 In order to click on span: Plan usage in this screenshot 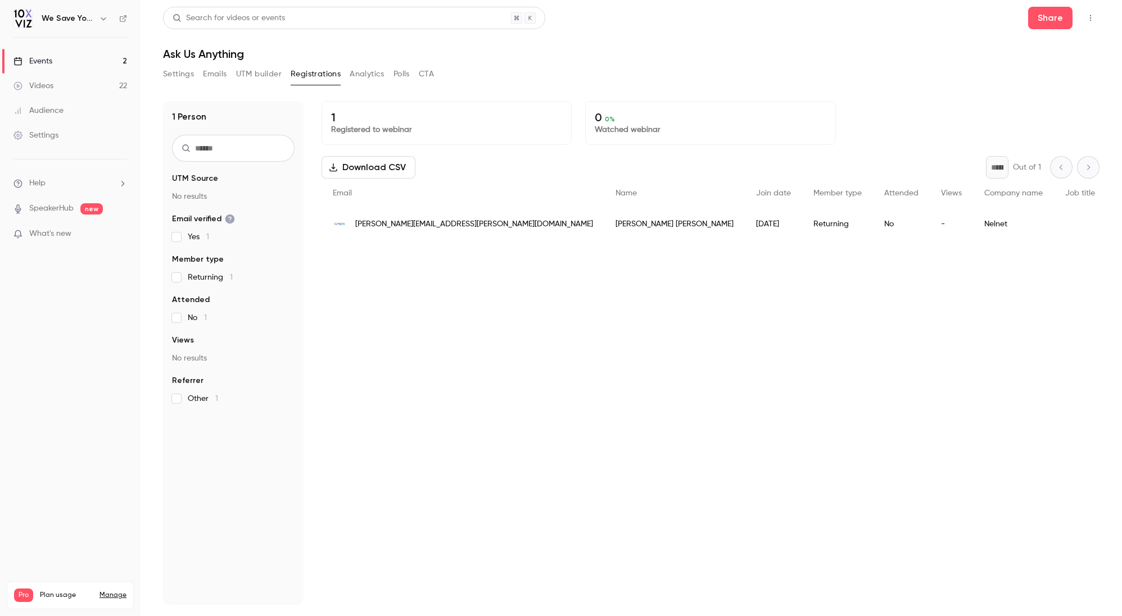, I will do `click(66, 596)`.